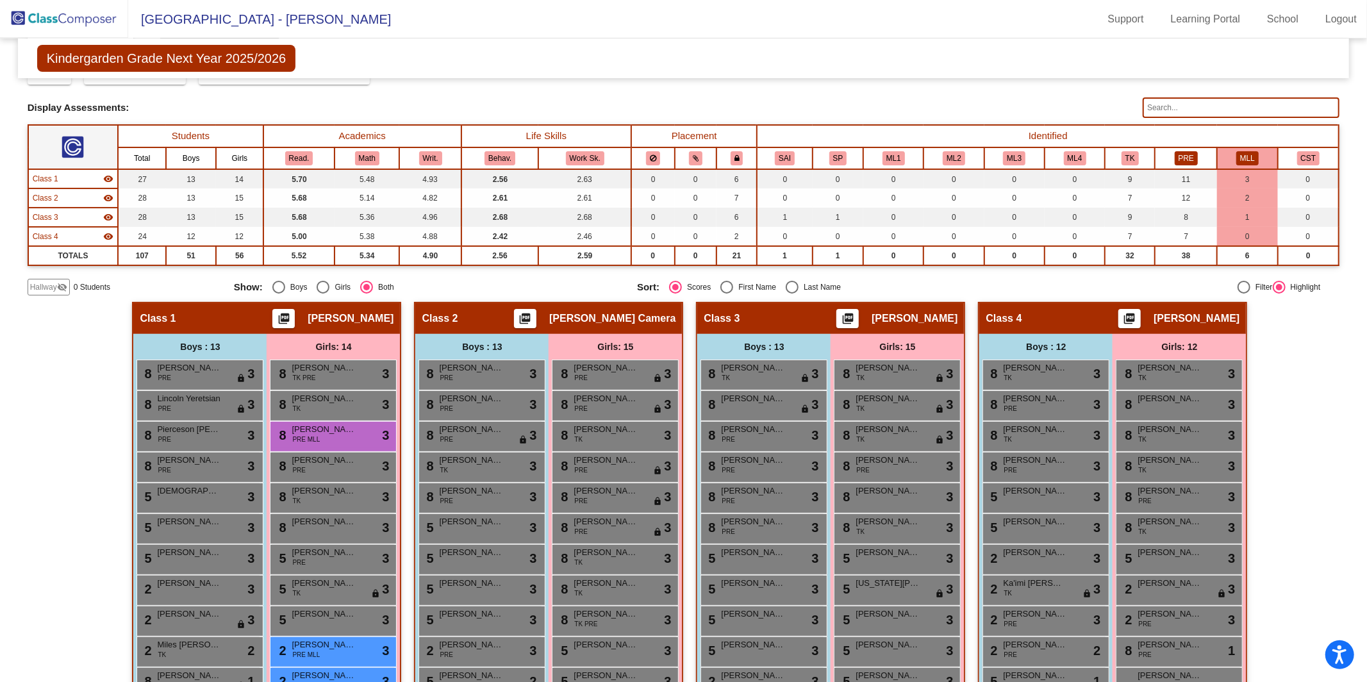 The image size is (1367, 682). I want to click on button: Math, so click(367, 158).